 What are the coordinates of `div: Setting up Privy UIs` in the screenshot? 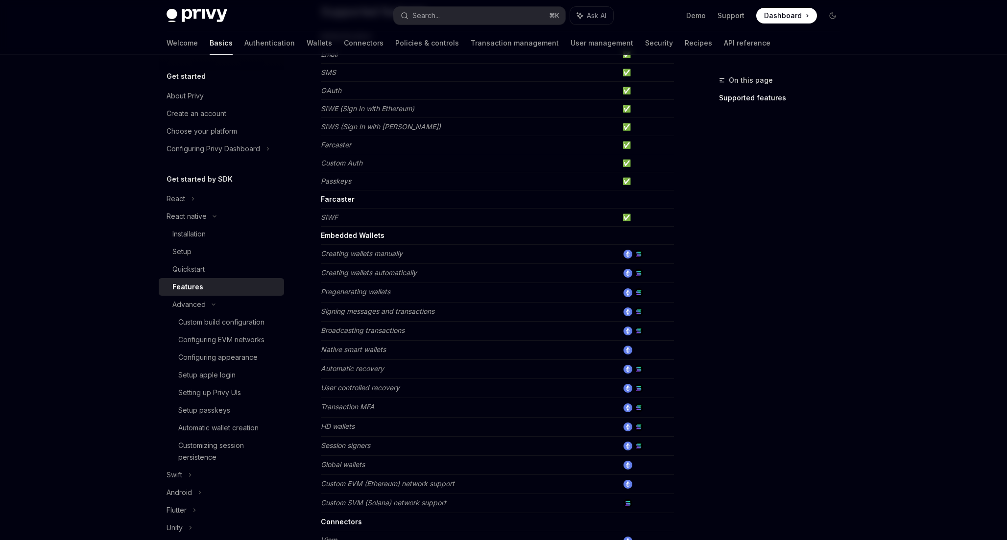 It's located at (210, 393).